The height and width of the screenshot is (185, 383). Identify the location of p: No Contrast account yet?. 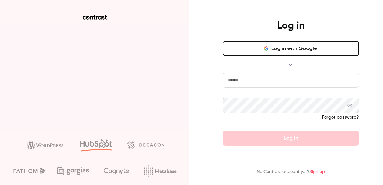
(291, 172).